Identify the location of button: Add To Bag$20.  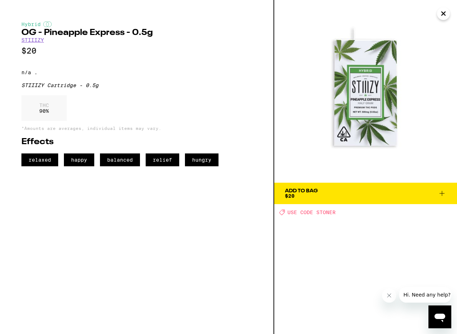
(365, 193).